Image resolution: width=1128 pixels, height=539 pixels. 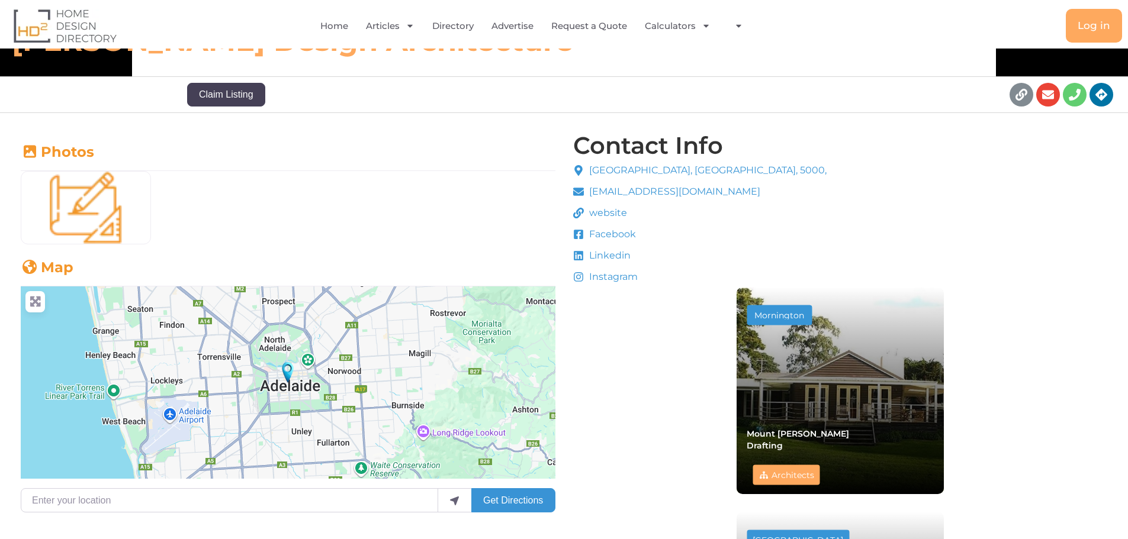 I want to click on a: website, so click(x=700, y=213).